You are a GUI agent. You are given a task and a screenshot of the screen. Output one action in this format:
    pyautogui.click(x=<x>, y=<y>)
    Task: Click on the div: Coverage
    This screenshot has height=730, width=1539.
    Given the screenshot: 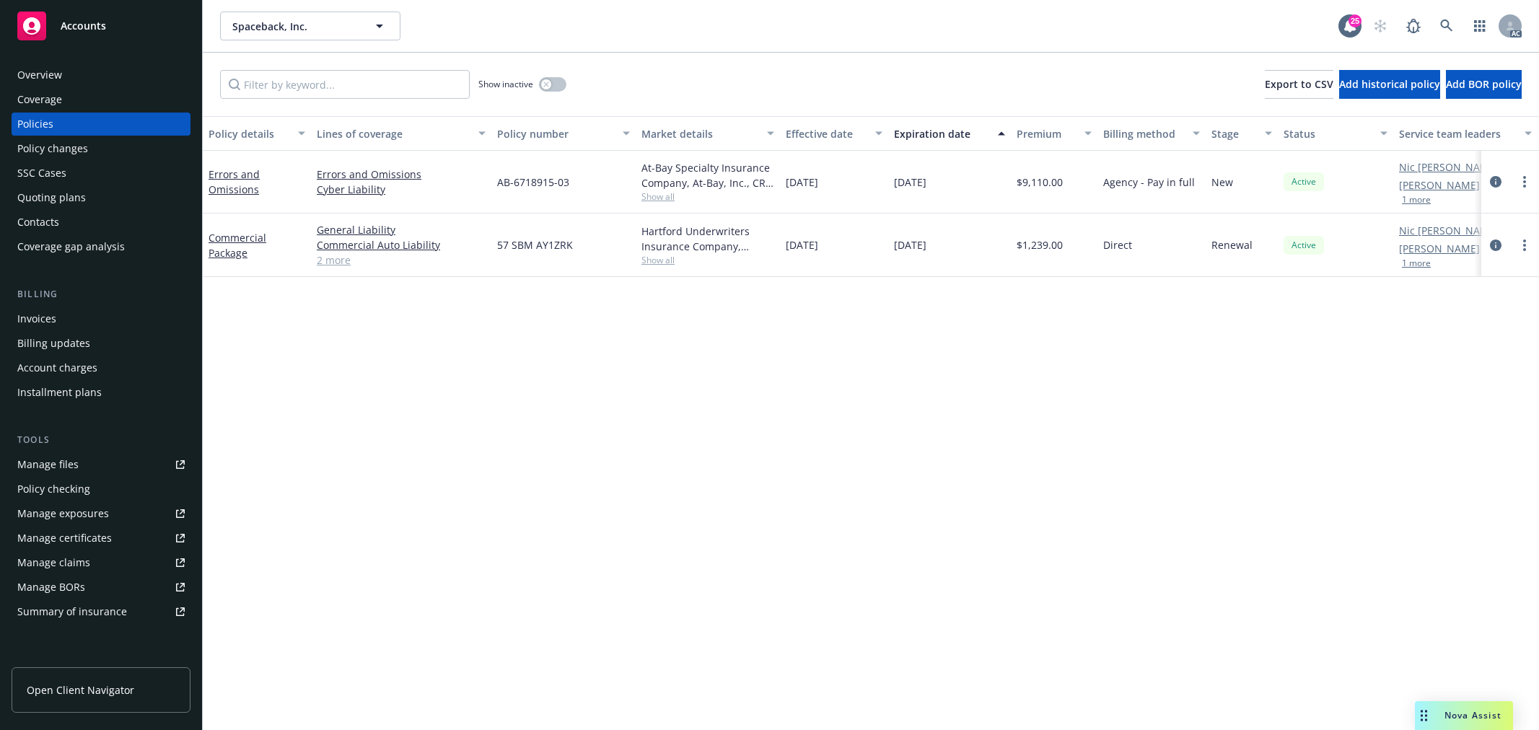 What is the action you would take?
    pyautogui.click(x=40, y=100)
    